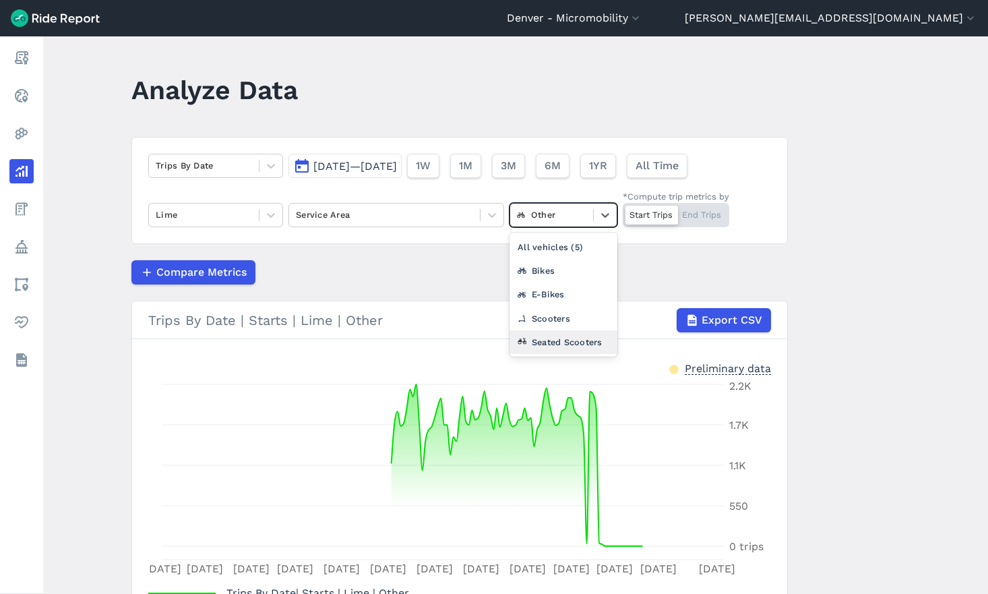 The height and width of the screenshot is (594, 988). Describe the element at coordinates (552, 166) in the screenshot. I see `button: 6M` at that location.